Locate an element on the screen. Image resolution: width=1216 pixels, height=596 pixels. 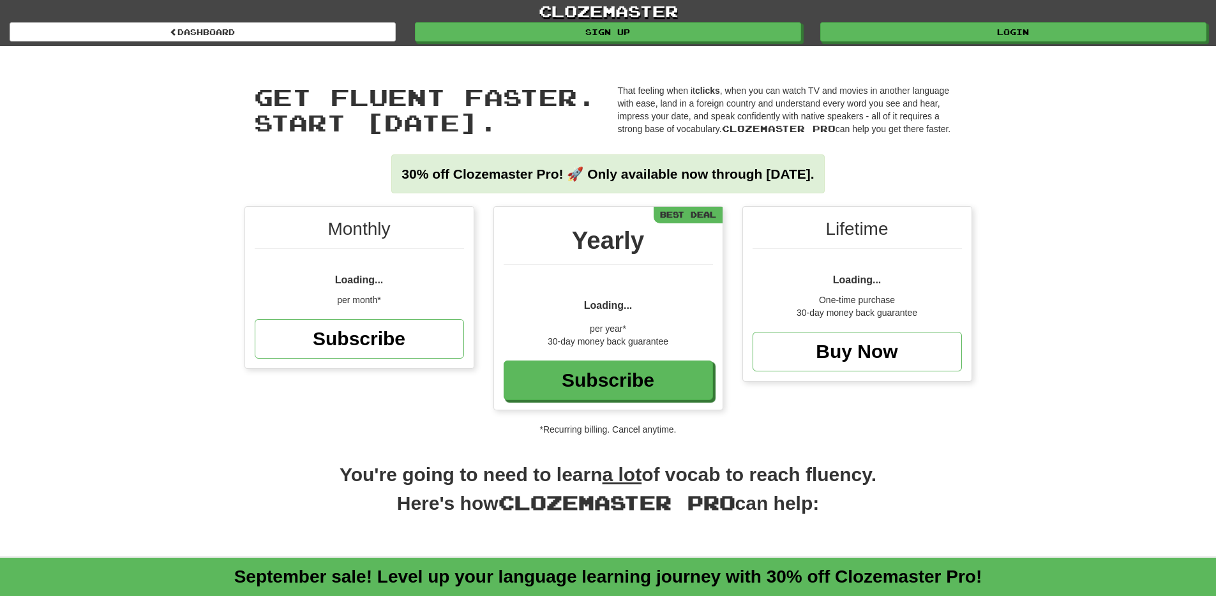
div: One-time purchase is located at coordinates (857, 300).